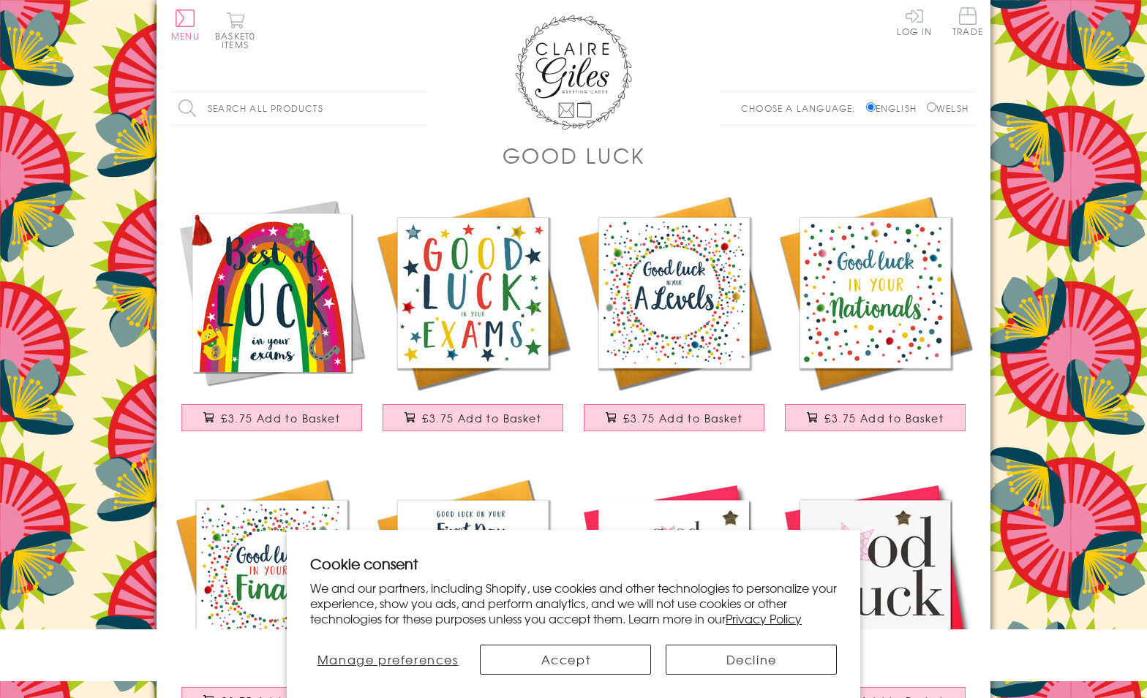 The width and height of the screenshot is (1147, 698). What do you see at coordinates (802, 108) in the screenshot?
I see `p: Choose a language:` at bounding box center [802, 108].